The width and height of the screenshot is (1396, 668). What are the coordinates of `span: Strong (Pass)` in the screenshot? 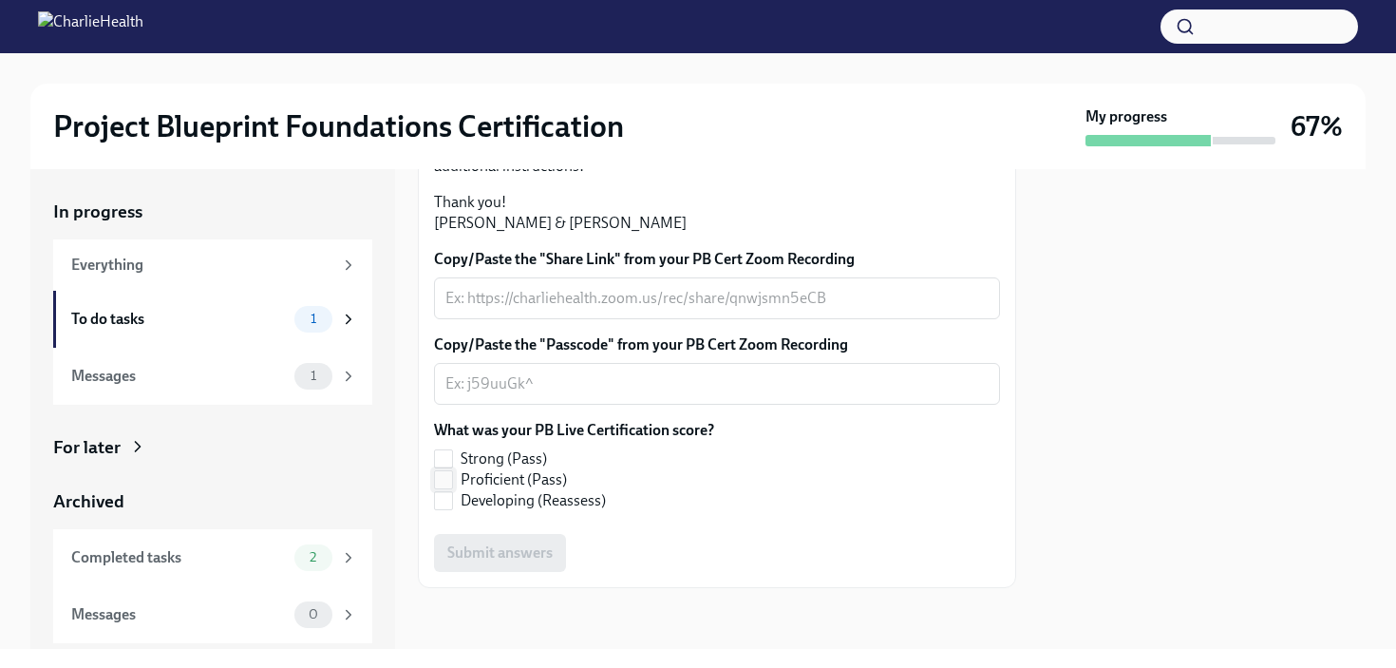 It's located at (503, 459).